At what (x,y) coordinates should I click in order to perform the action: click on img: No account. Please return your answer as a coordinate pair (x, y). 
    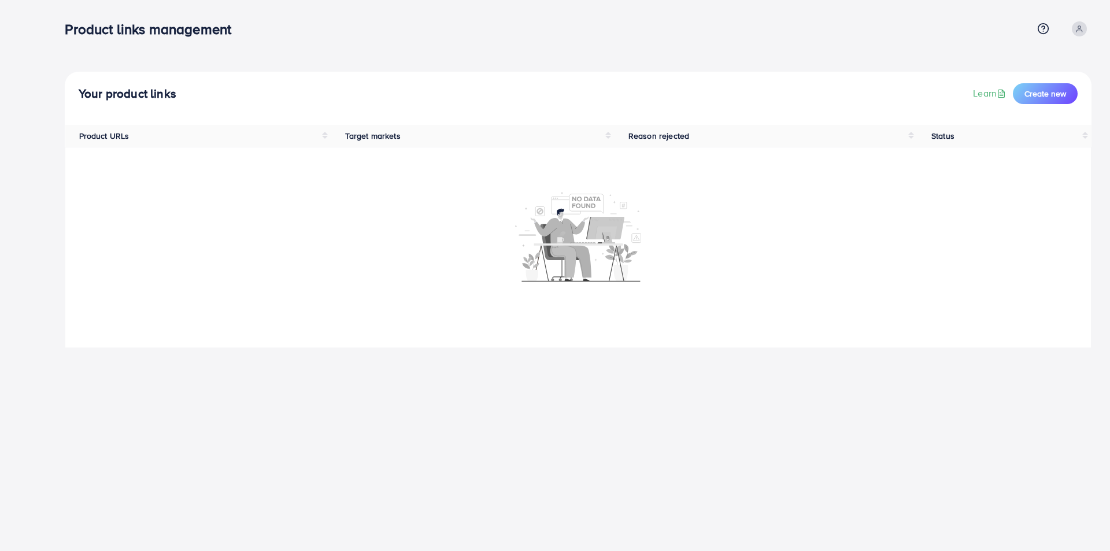
    Looking at the image, I should click on (578, 236).